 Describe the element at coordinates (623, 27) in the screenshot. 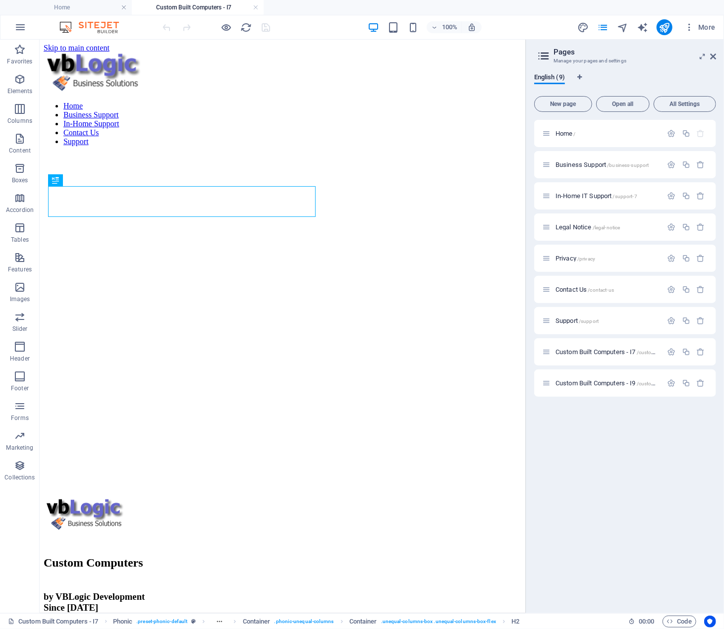

I see `i: Navigator` at that location.